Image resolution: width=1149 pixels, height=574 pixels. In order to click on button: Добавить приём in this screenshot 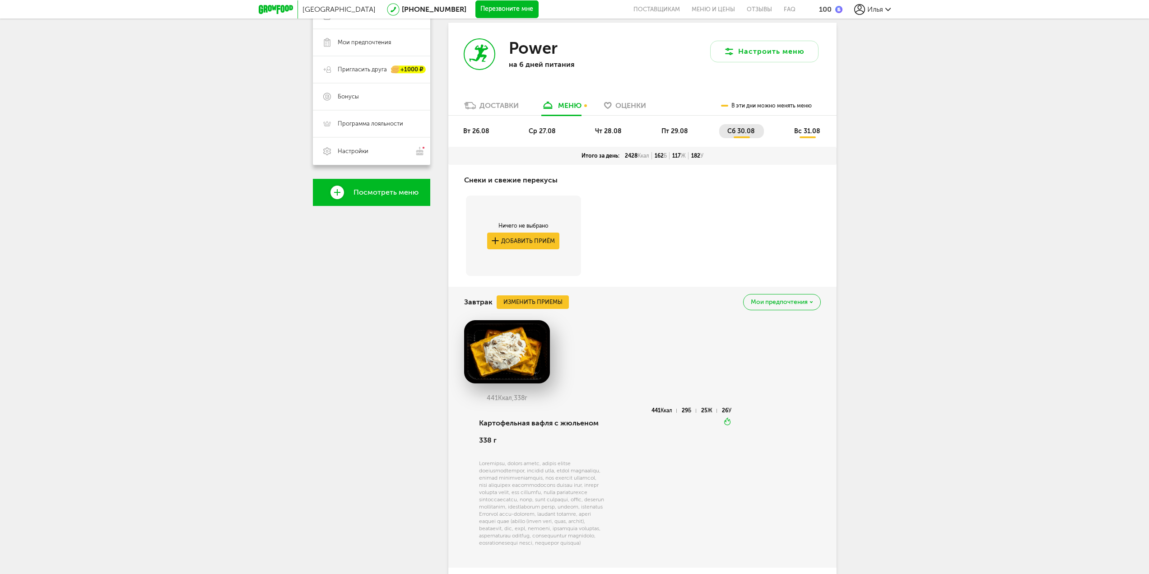, I will do `click(523, 241)`.